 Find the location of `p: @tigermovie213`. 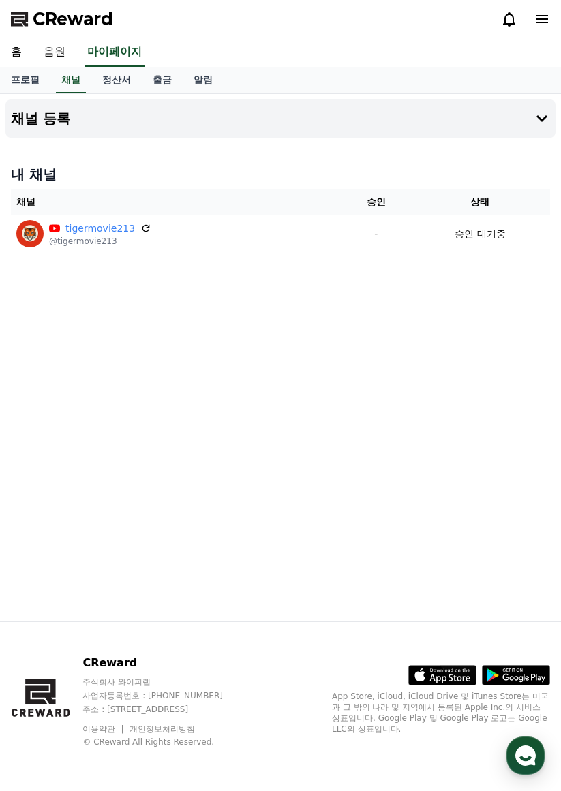

p: @tigermovie213 is located at coordinates (100, 241).